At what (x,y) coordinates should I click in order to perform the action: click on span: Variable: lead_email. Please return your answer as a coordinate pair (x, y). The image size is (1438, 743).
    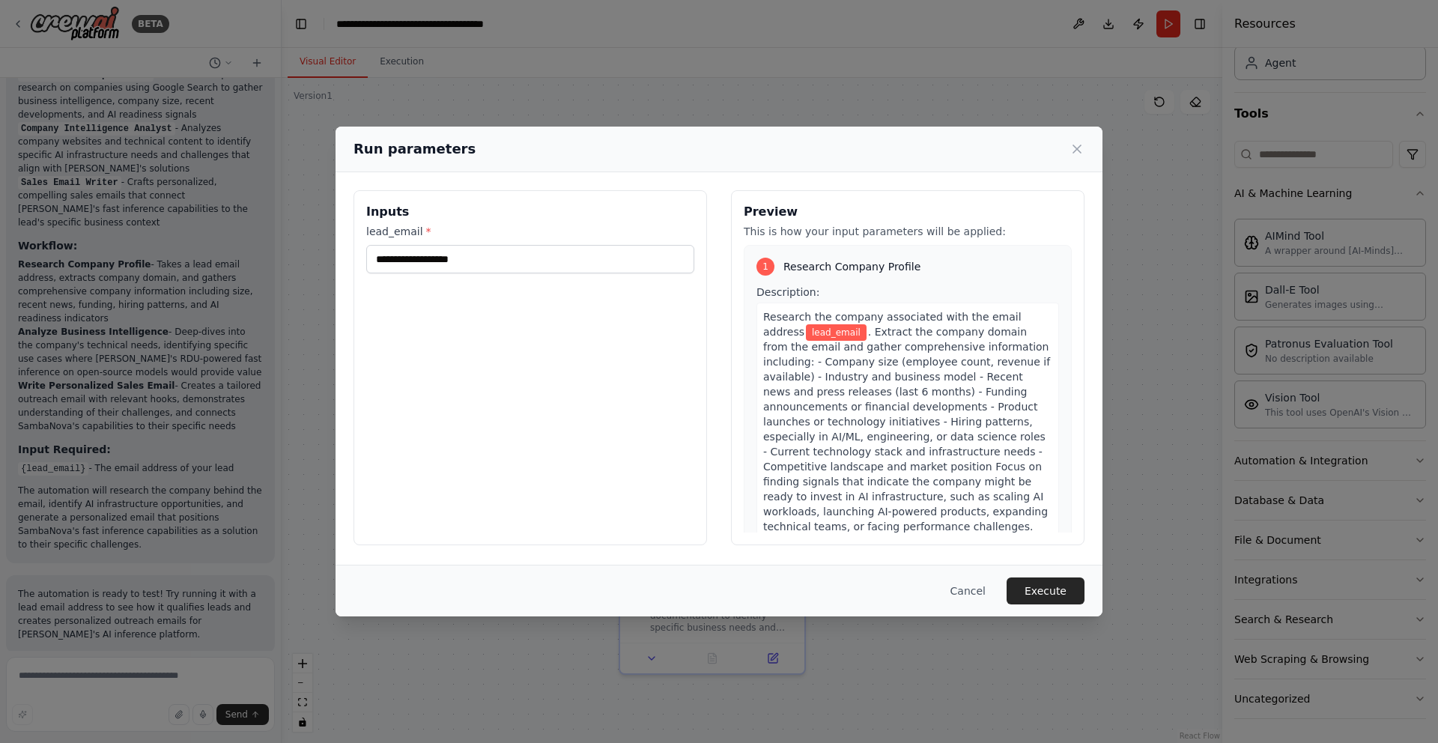
    Looking at the image, I should click on (836, 332).